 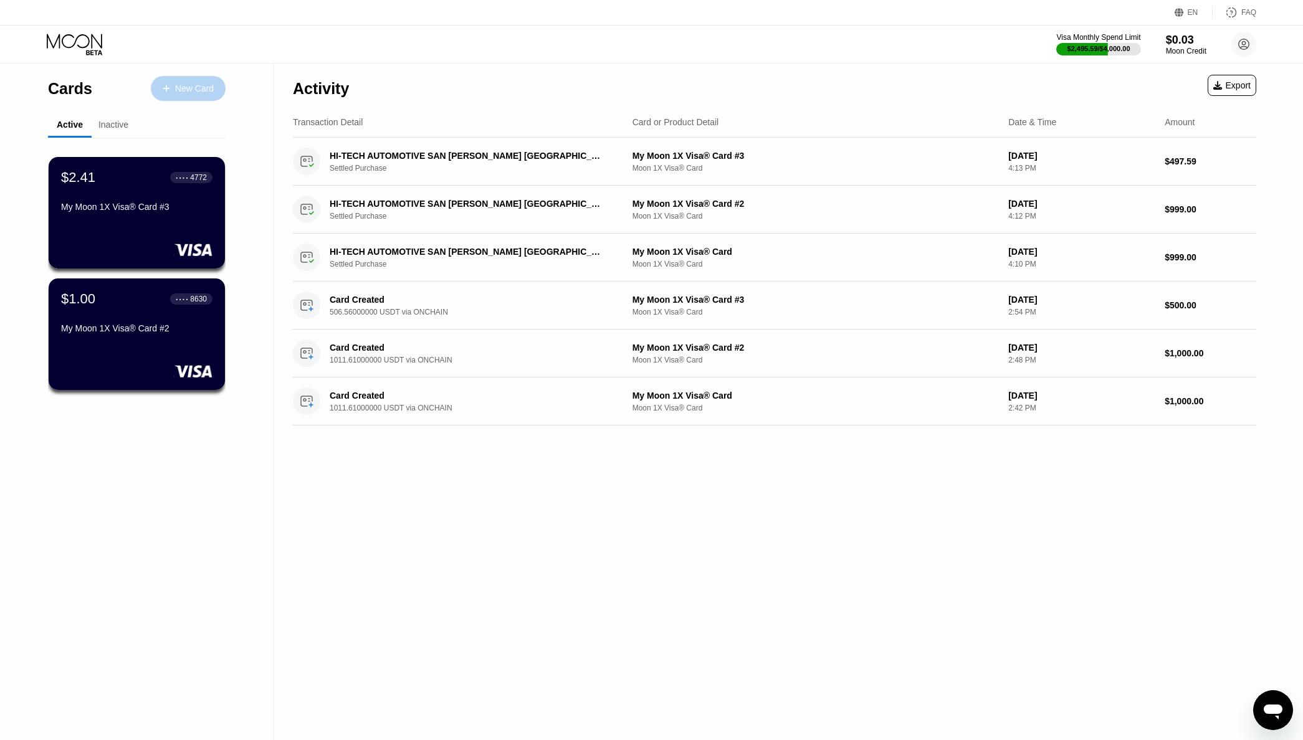 What do you see at coordinates (1098, 49) in the screenshot?
I see `div: $2,495.59 / $4,000.00` at bounding box center [1098, 49].